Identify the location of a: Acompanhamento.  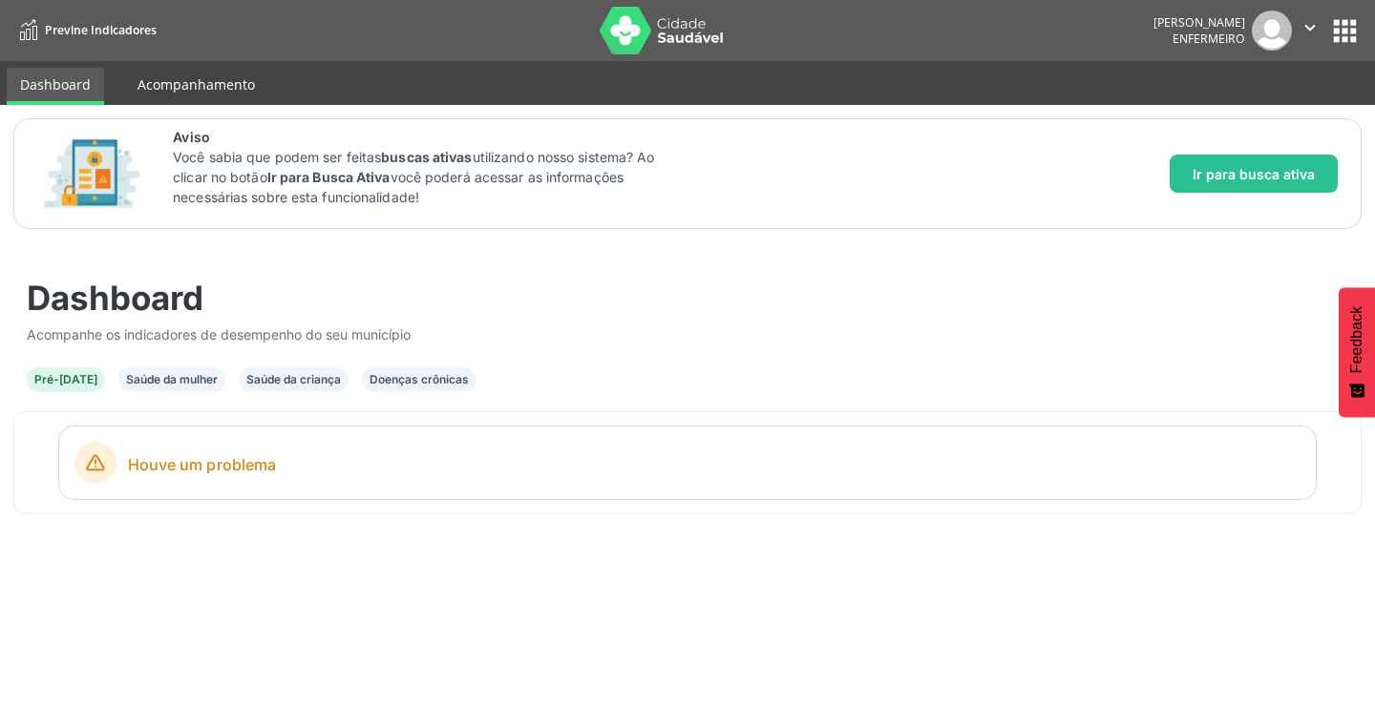
(196, 84).